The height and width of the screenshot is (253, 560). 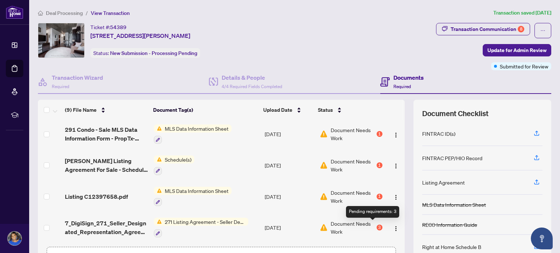 What do you see at coordinates (145, 53) in the screenshot?
I see `div: Status:` at bounding box center [145, 53].